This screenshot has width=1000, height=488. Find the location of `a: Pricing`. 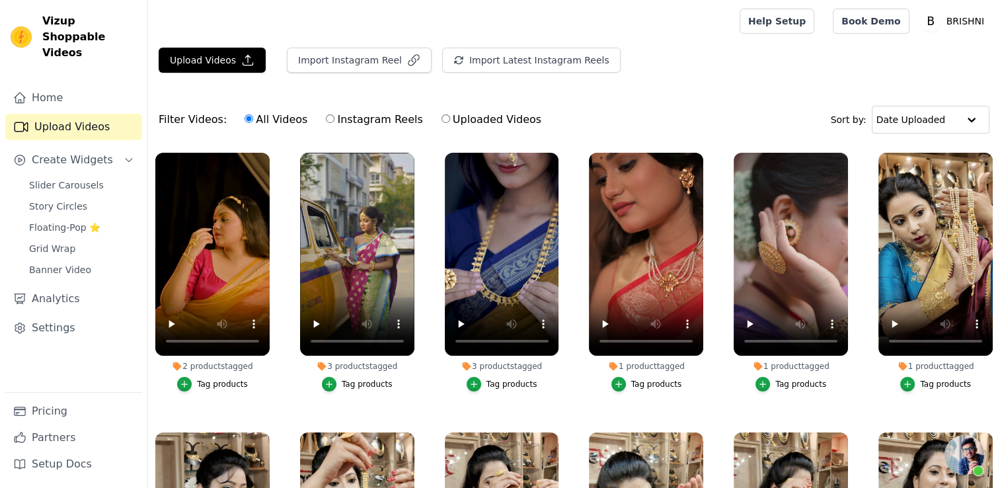

a: Pricing is located at coordinates (73, 411).